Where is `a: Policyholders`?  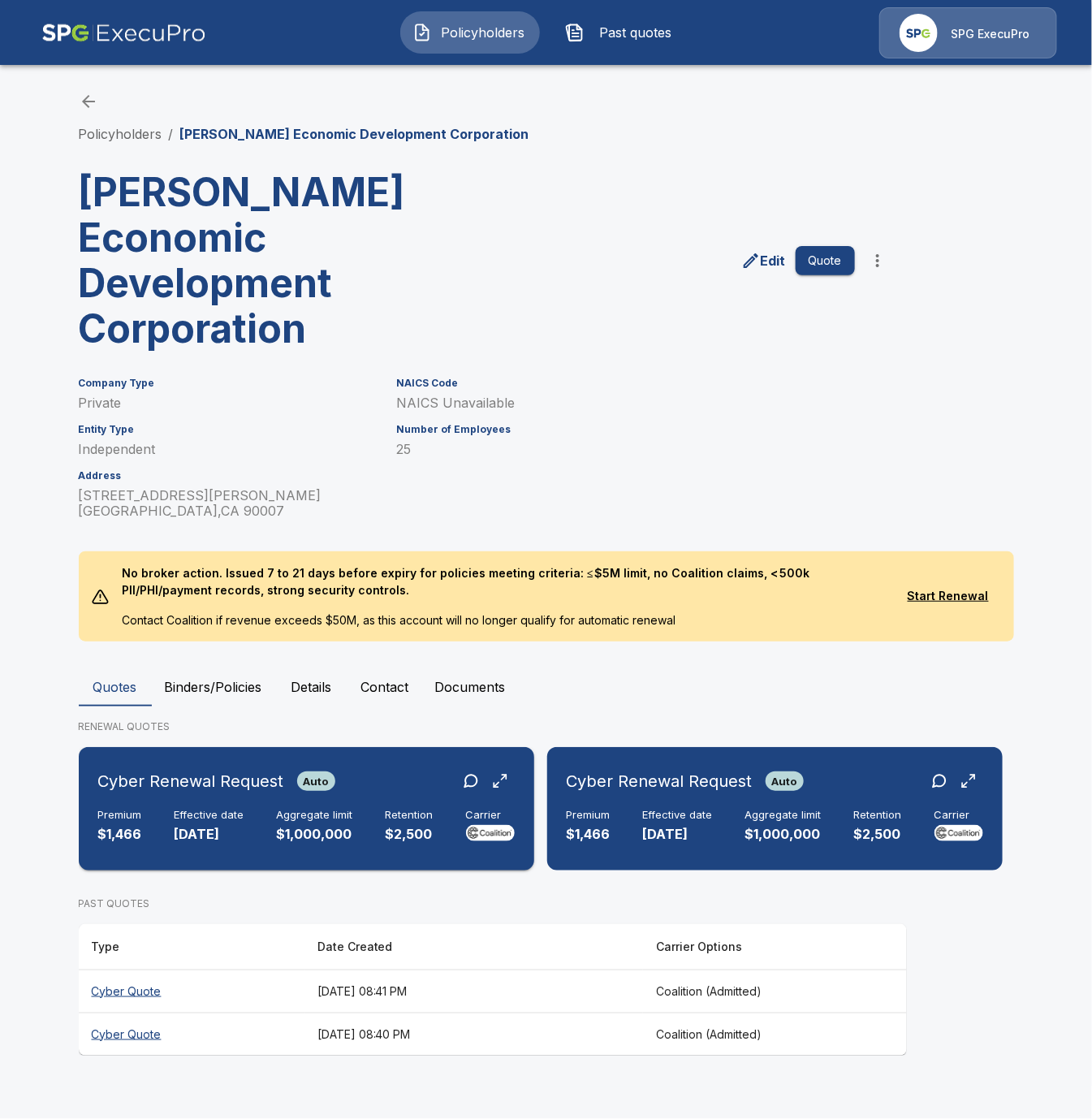 a: Policyholders is located at coordinates (120, 134).